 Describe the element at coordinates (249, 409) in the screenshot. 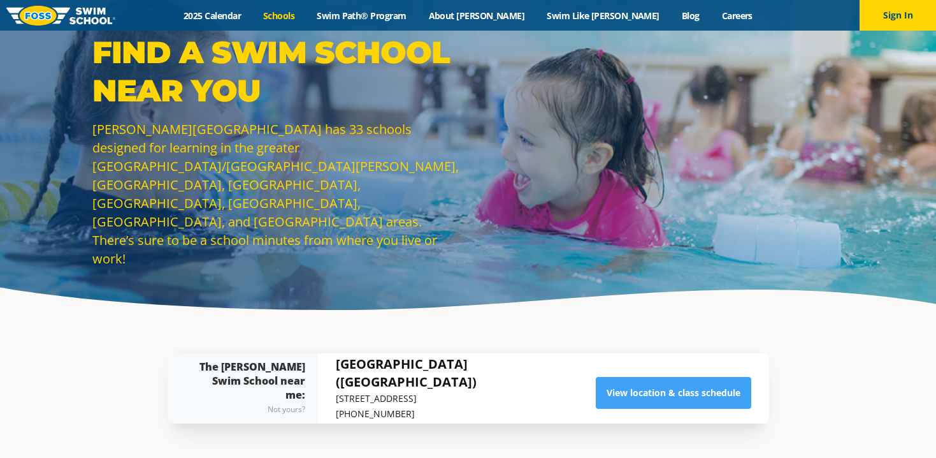

I see `div: Not yours?` at that location.